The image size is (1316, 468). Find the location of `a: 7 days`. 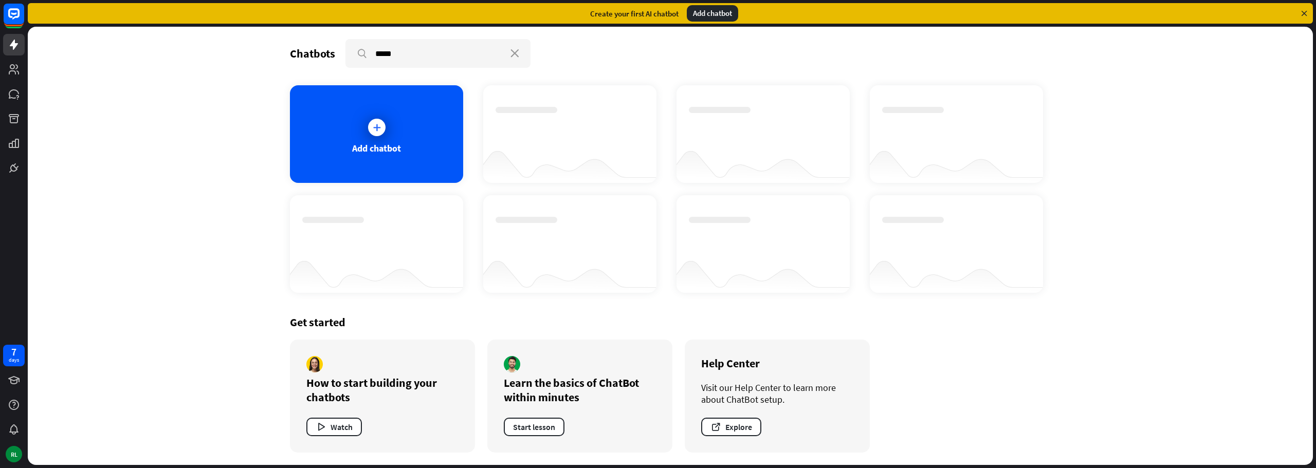

a: 7 days is located at coordinates (14, 356).